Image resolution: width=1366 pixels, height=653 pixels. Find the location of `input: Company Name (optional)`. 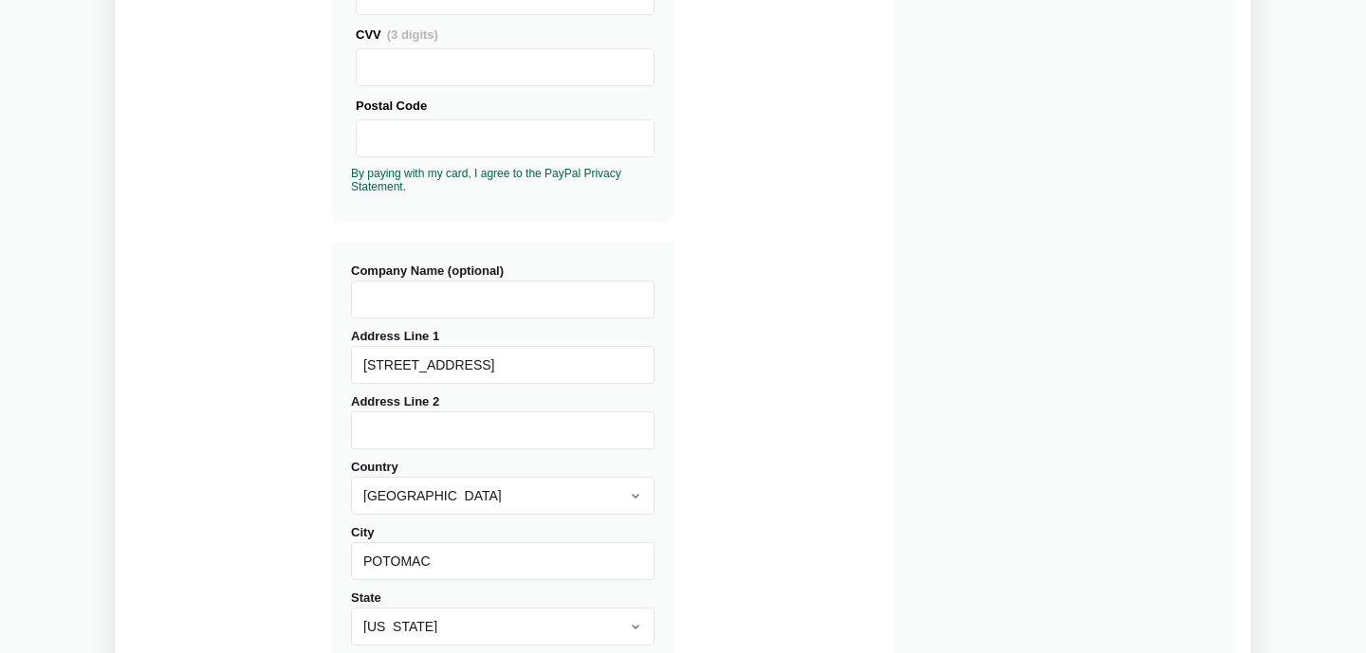

input: Company Name (optional) is located at coordinates (503, 300).